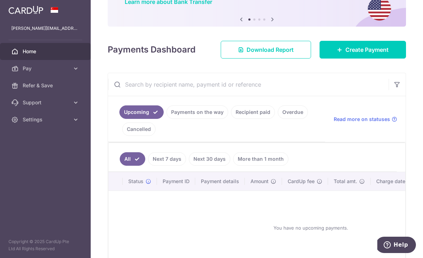 The height and width of the screenshot is (258, 423). Describe the element at coordinates (363, 50) in the screenshot. I see `a: Create Payment` at that location.